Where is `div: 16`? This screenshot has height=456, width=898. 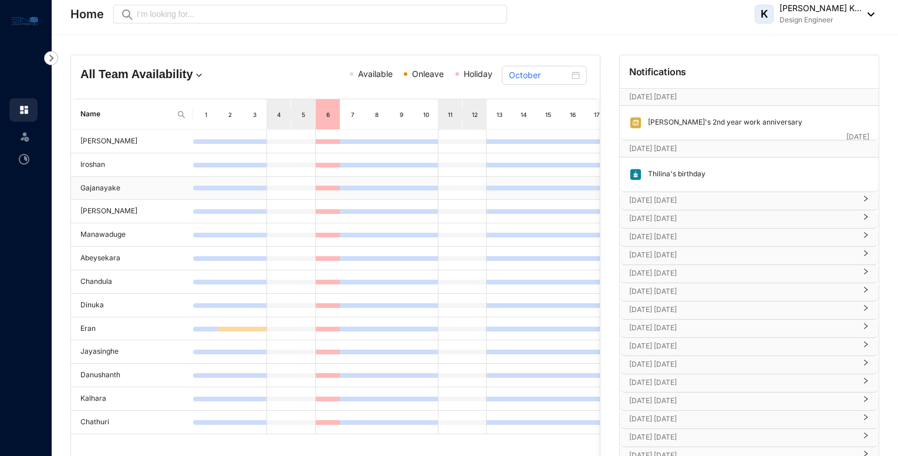 div: 16 is located at coordinates (573, 114).